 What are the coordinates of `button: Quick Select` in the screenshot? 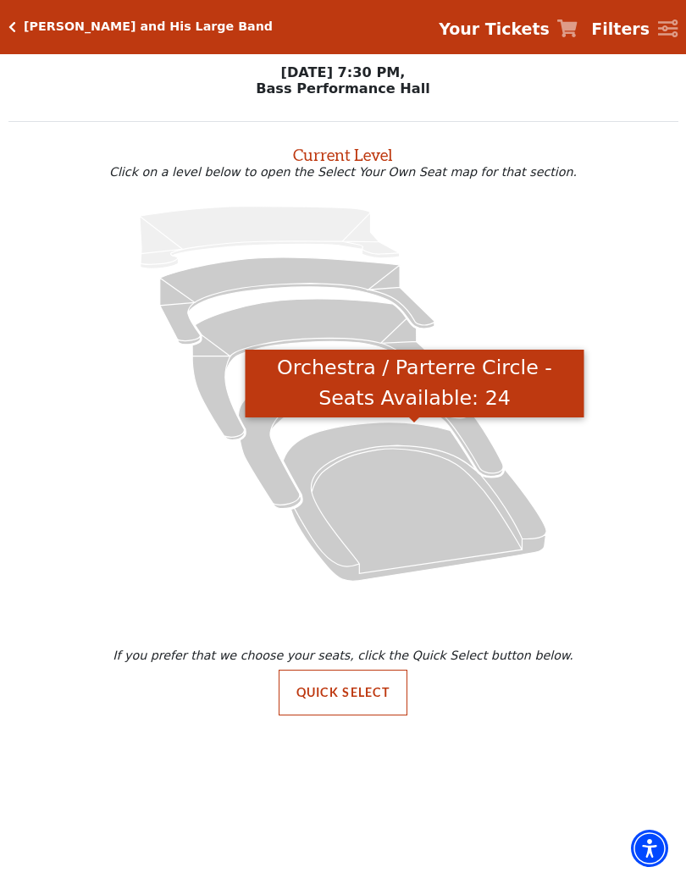 It's located at (343, 692).